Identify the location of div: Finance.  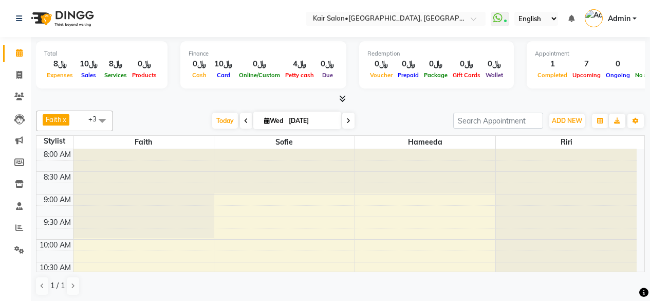
(263, 53).